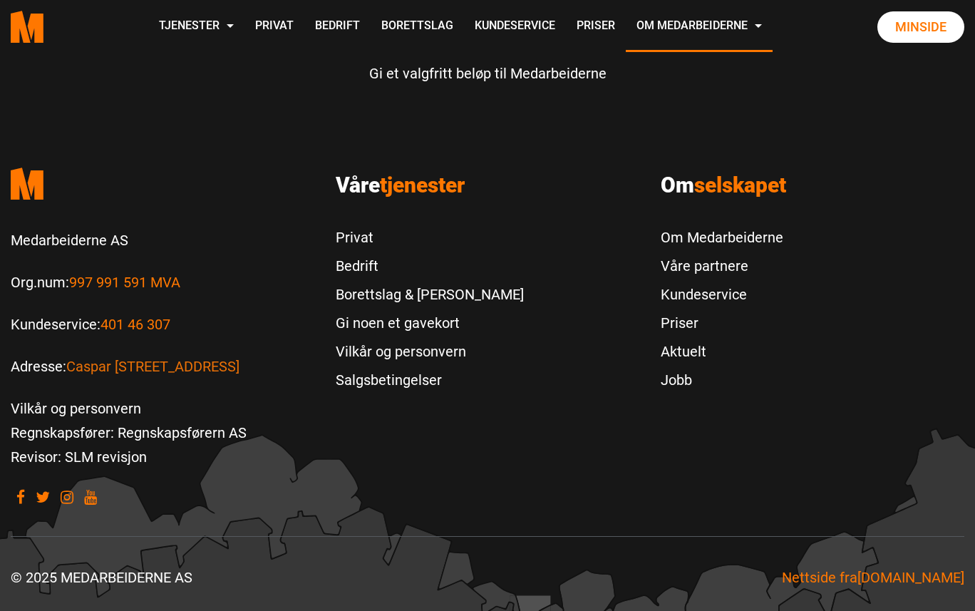 Image resolution: width=975 pixels, height=611 pixels. What do you see at coordinates (430, 323) in the screenshot?
I see `a: Gi noen et gavekort` at bounding box center [430, 323].